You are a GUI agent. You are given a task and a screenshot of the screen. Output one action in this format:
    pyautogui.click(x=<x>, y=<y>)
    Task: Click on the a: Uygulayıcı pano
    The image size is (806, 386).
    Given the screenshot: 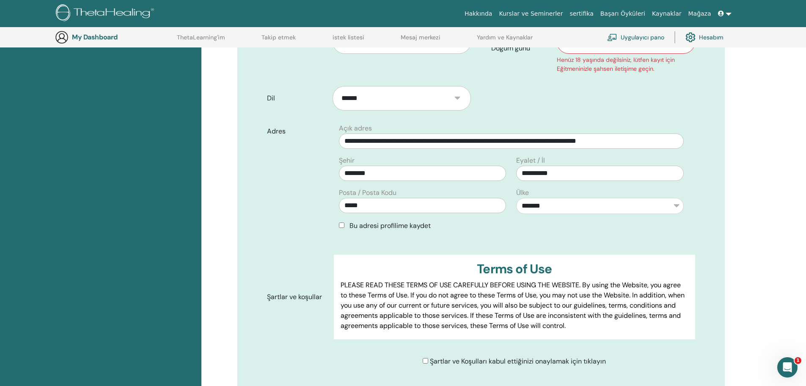 What is the action you would take?
    pyautogui.click(x=636, y=37)
    